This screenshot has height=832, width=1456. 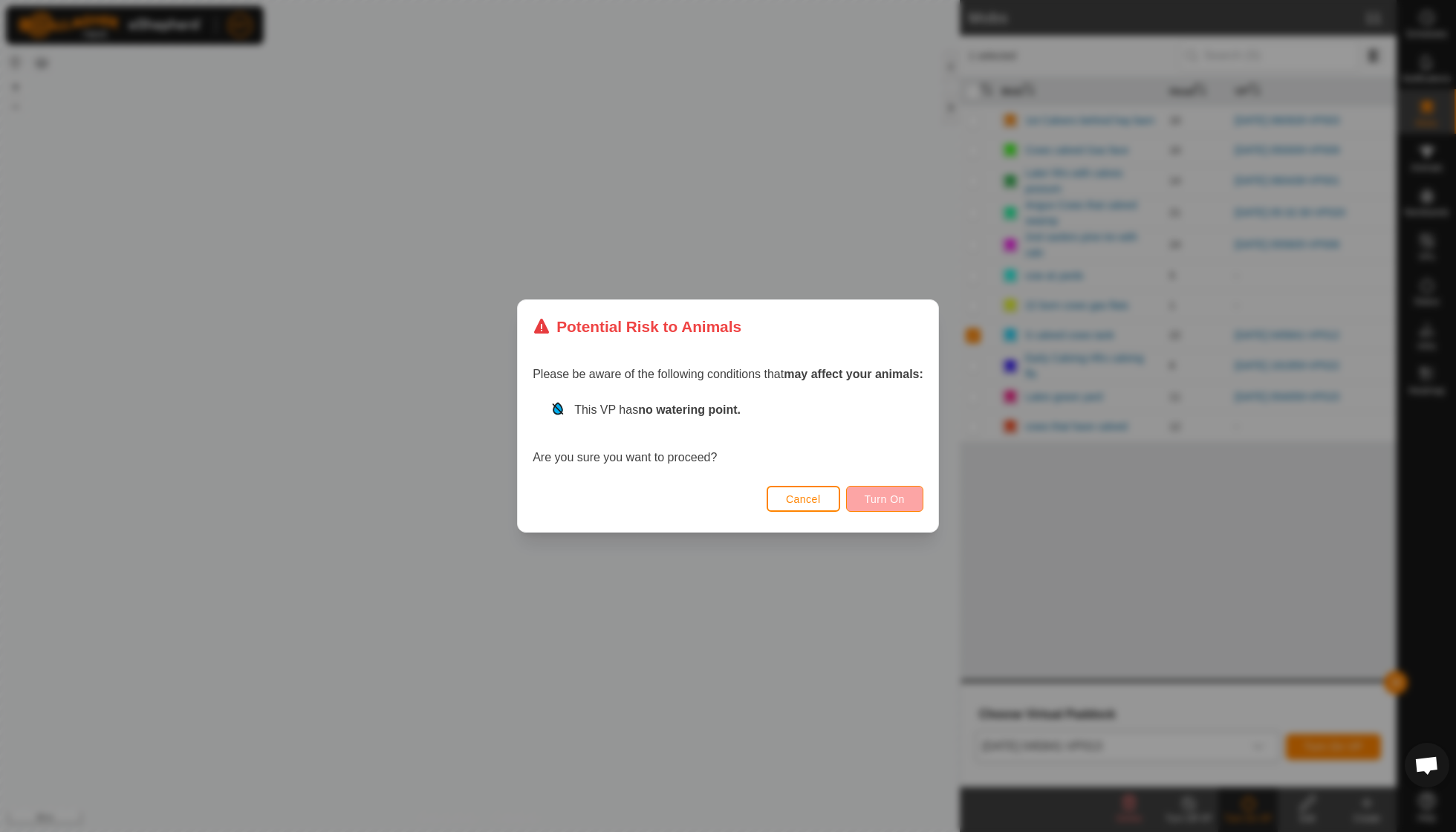 I want to click on span: This VP has, so click(x=657, y=409).